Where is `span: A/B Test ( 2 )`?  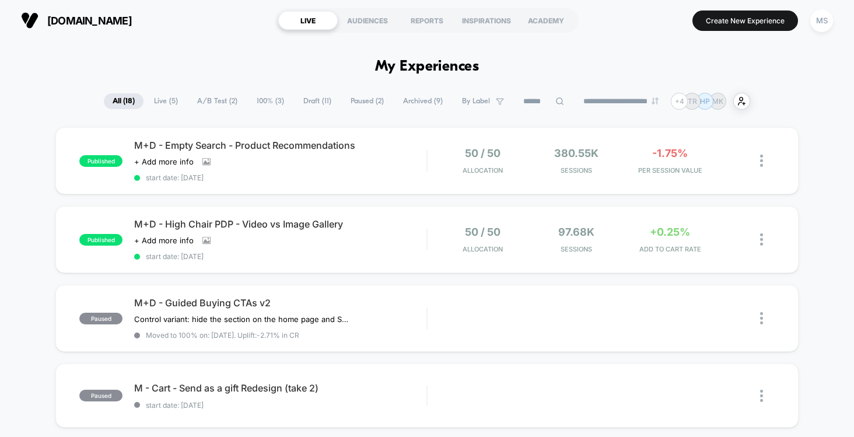 span: A/B Test ( 2 ) is located at coordinates (217, 101).